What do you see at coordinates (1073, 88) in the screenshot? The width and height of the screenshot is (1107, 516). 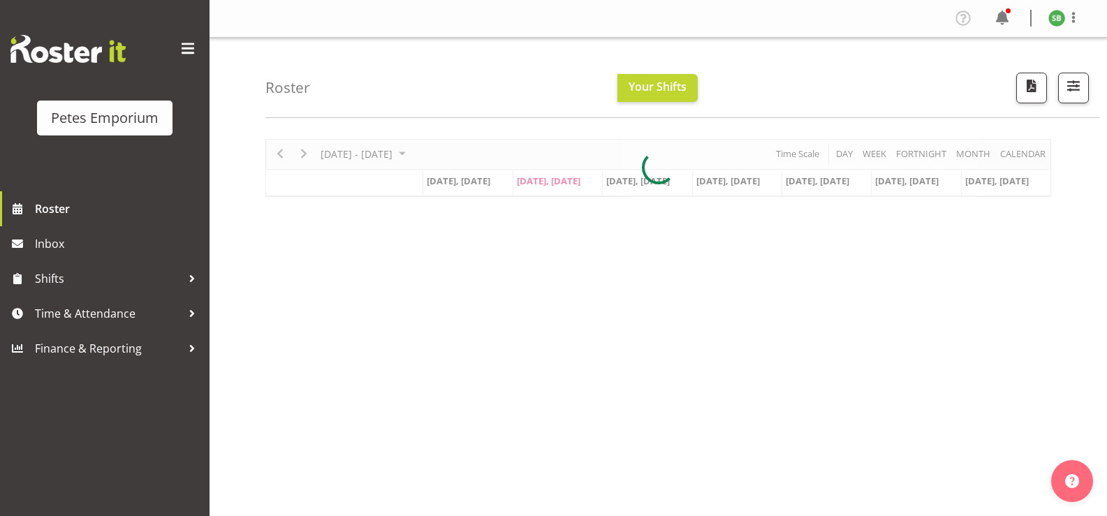 I see `button: Filter Shifts` at bounding box center [1073, 88].